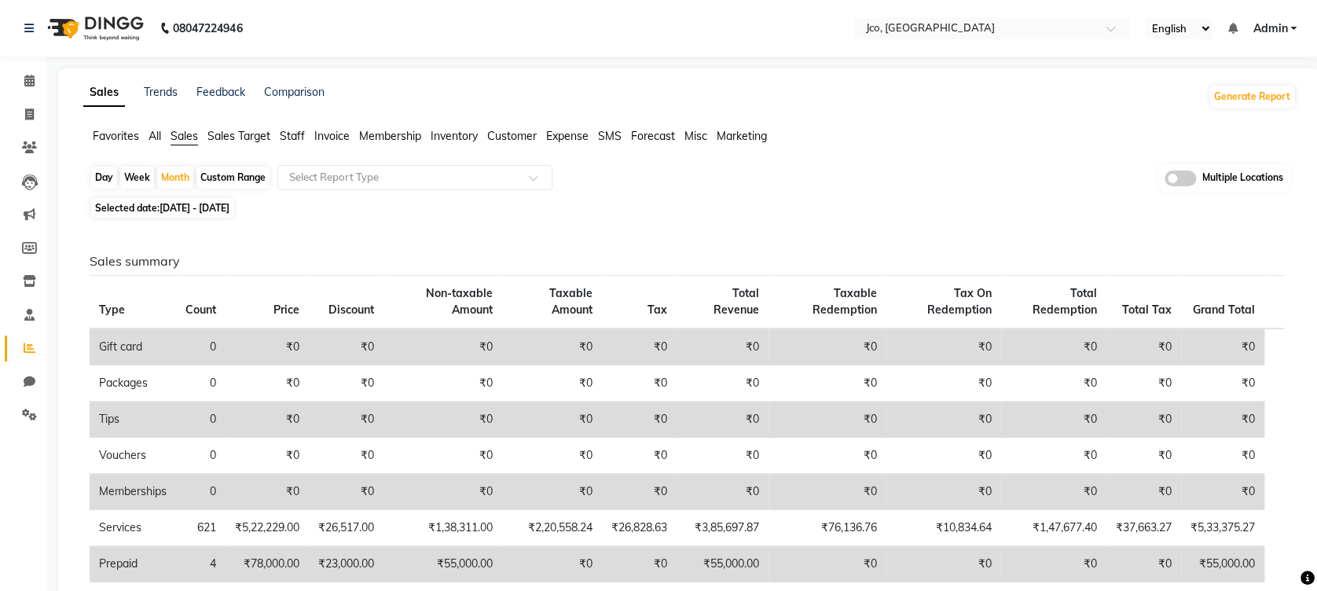  Describe the element at coordinates (162, 208) in the screenshot. I see `span: Selected date:` at that location.